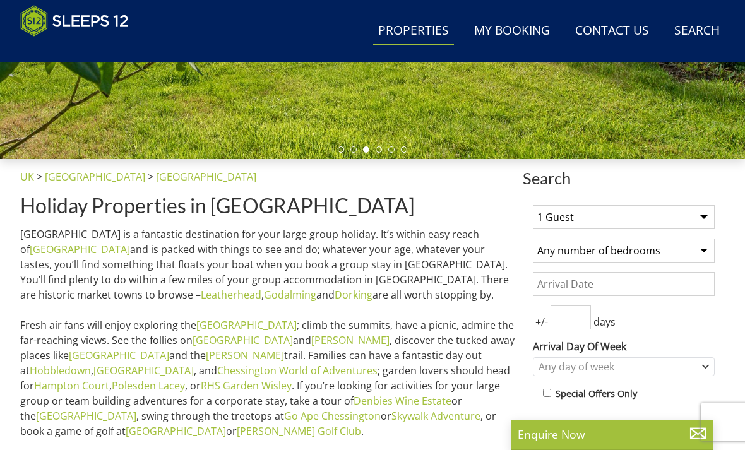 The width and height of the screenshot is (745, 450). What do you see at coordinates (414, 31) in the screenshot?
I see `a: Properties` at bounding box center [414, 31].